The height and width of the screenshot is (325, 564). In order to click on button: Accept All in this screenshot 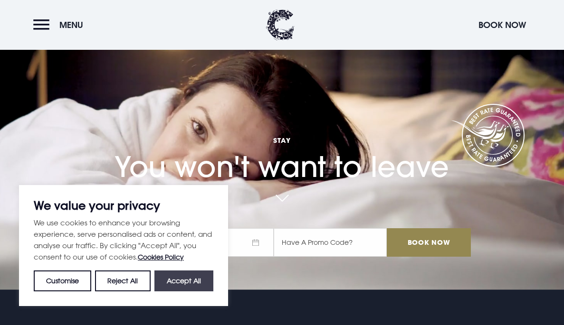, I will do `click(184, 281)`.